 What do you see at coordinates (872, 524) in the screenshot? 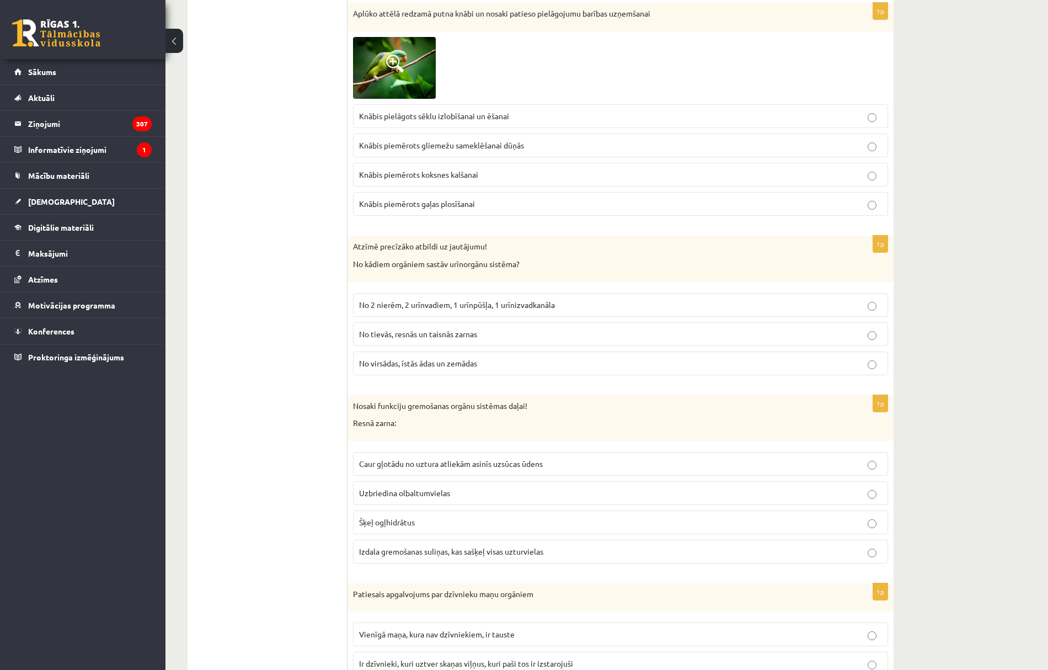
I see `input: Šķeļ ogļhidrātus` at bounding box center [872, 524].